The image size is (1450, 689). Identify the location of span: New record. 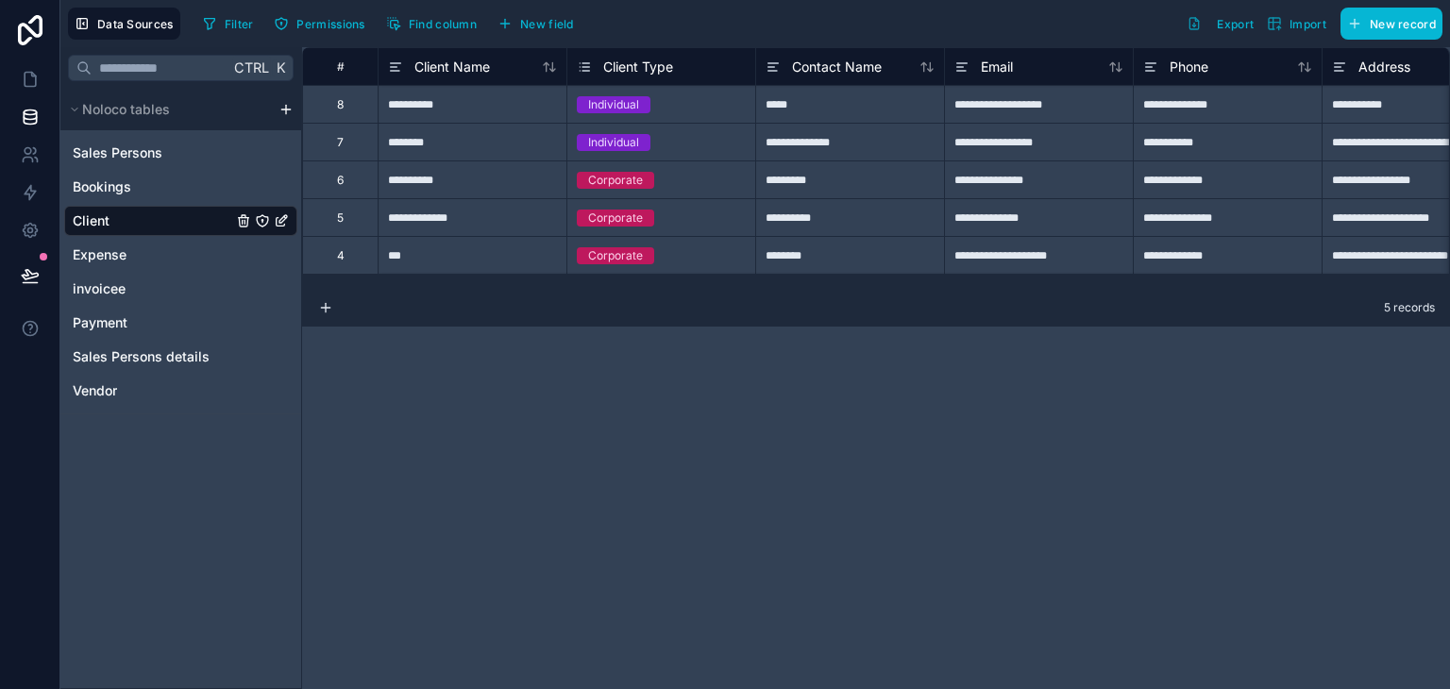
(1403, 24).